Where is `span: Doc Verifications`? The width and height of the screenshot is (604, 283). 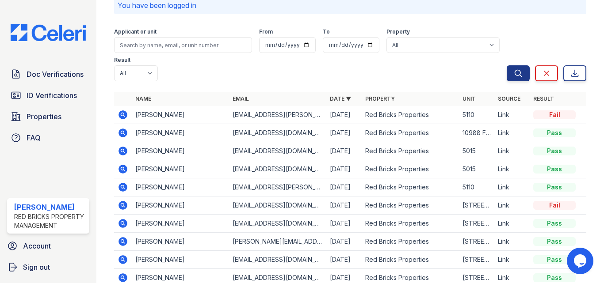
span: Doc Verifications is located at coordinates (55, 74).